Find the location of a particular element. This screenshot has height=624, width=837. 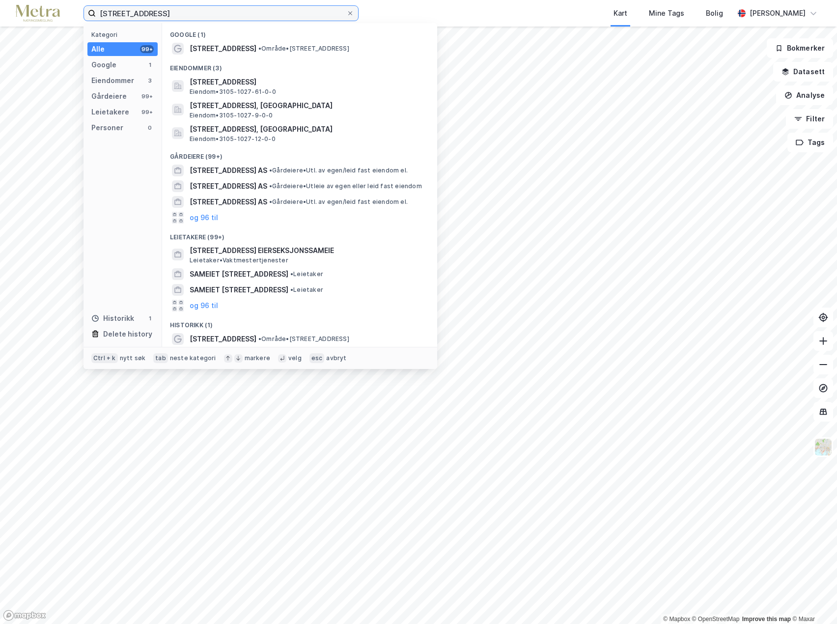

div: Google is located at coordinates (104, 65).